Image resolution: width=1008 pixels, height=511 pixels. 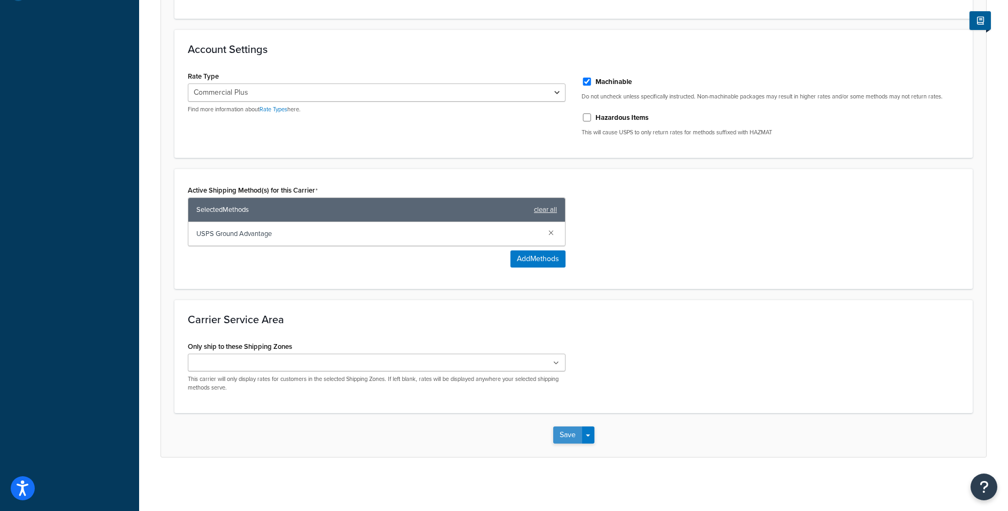 I want to click on button: Save, so click(x=568, y=435).